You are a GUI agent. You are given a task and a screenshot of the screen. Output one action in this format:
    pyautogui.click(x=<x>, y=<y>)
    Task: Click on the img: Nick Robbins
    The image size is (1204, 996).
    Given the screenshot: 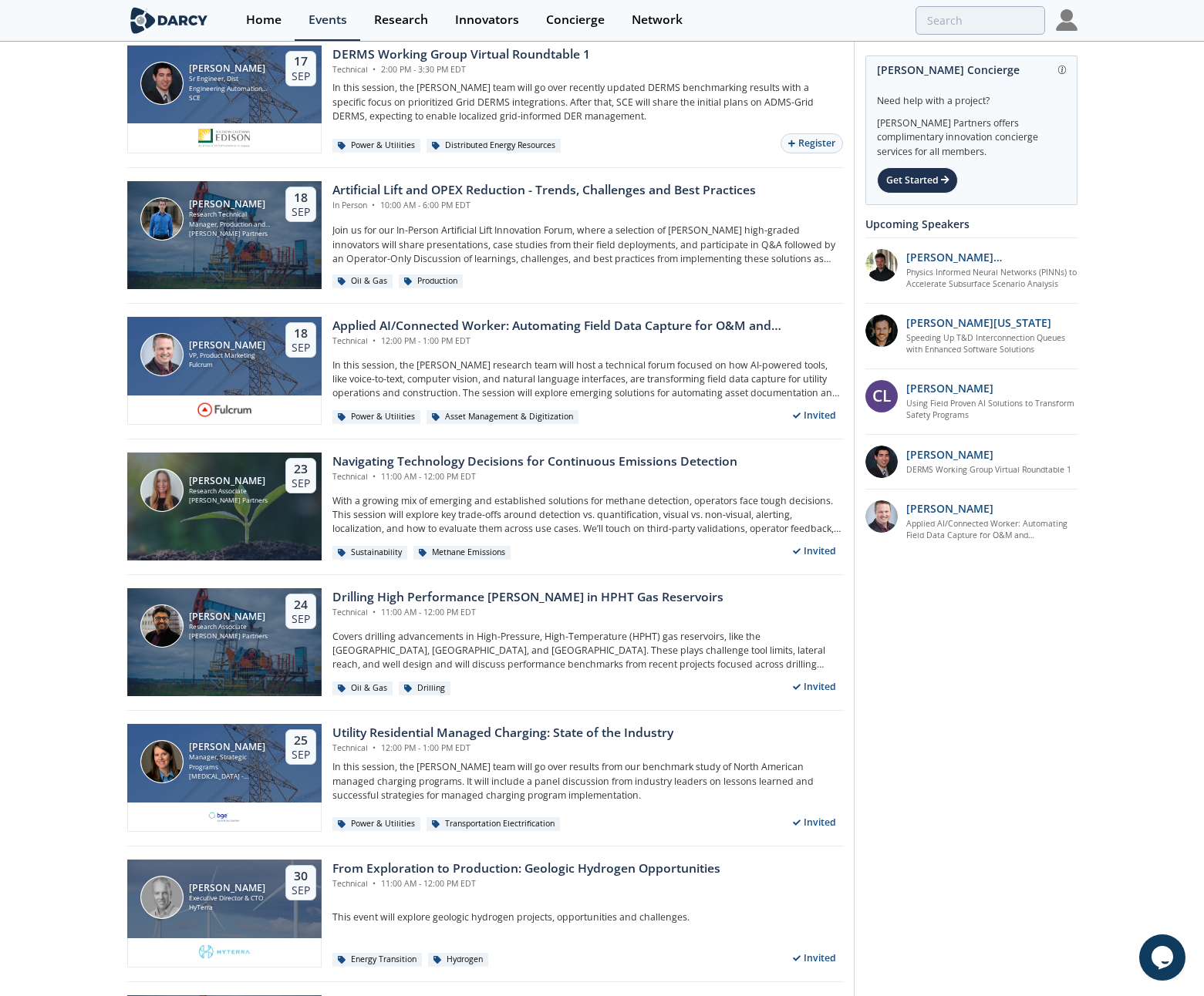 What is the action you would take?
    pyautogui.click(x=162, y=219)
    